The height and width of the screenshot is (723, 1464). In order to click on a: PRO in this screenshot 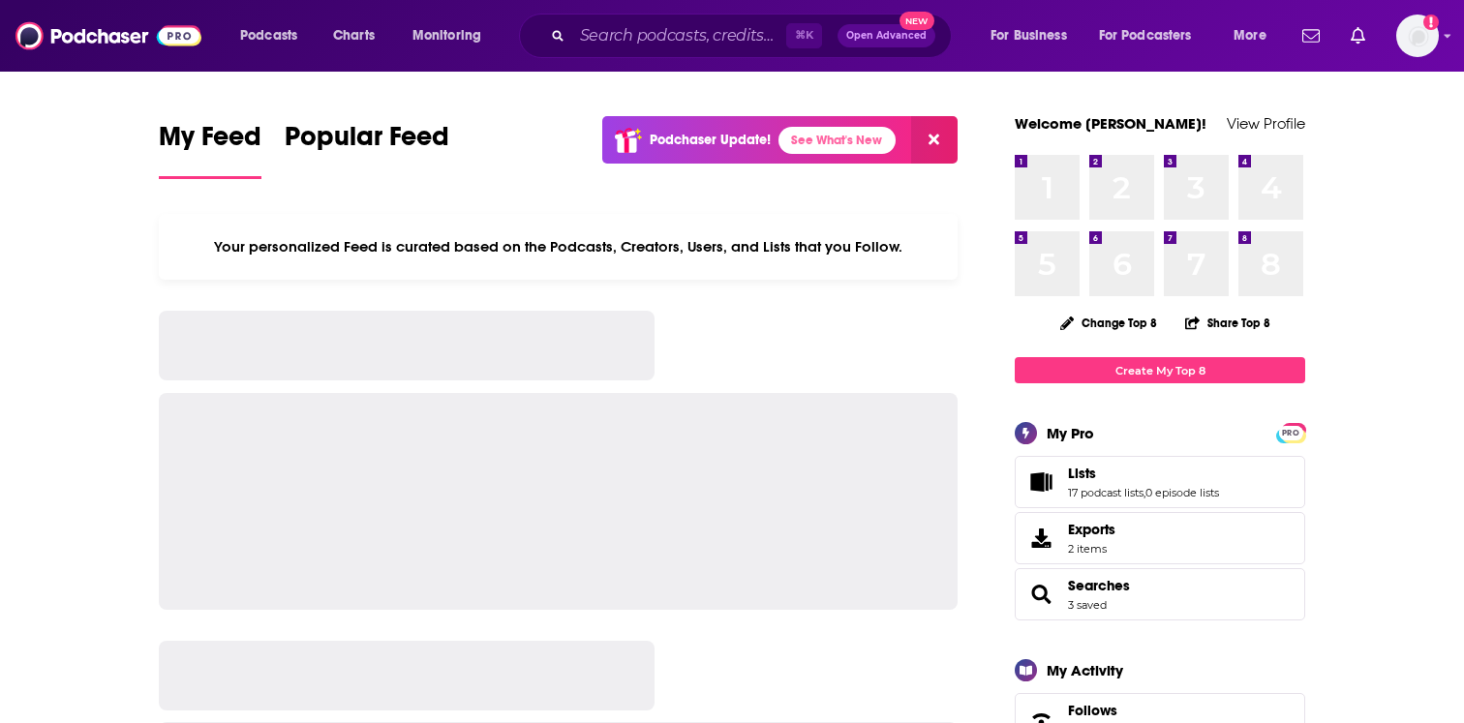, I will do `click(1290, 432)`.